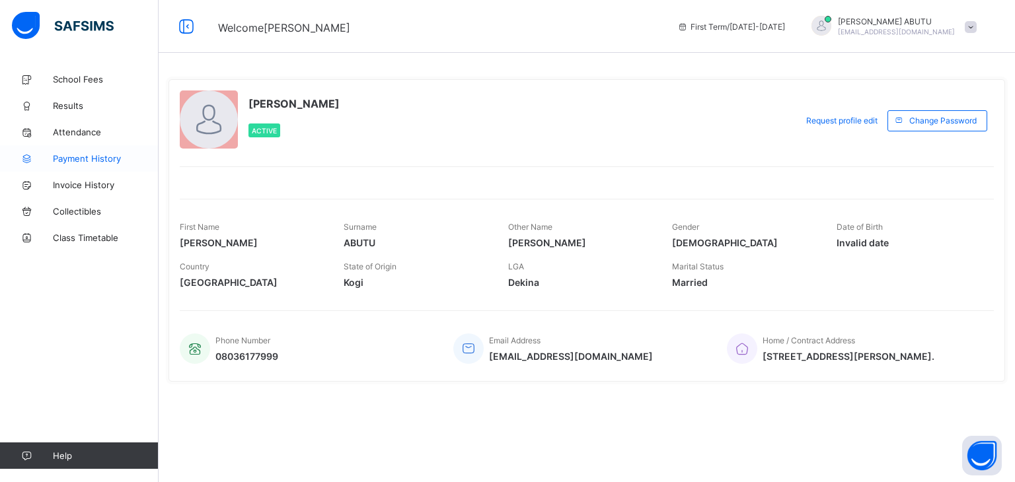  What do you see at coordinates (106, 185) in the screenshot?
I see `span: Invoice History` at bounding box center [106, 185].